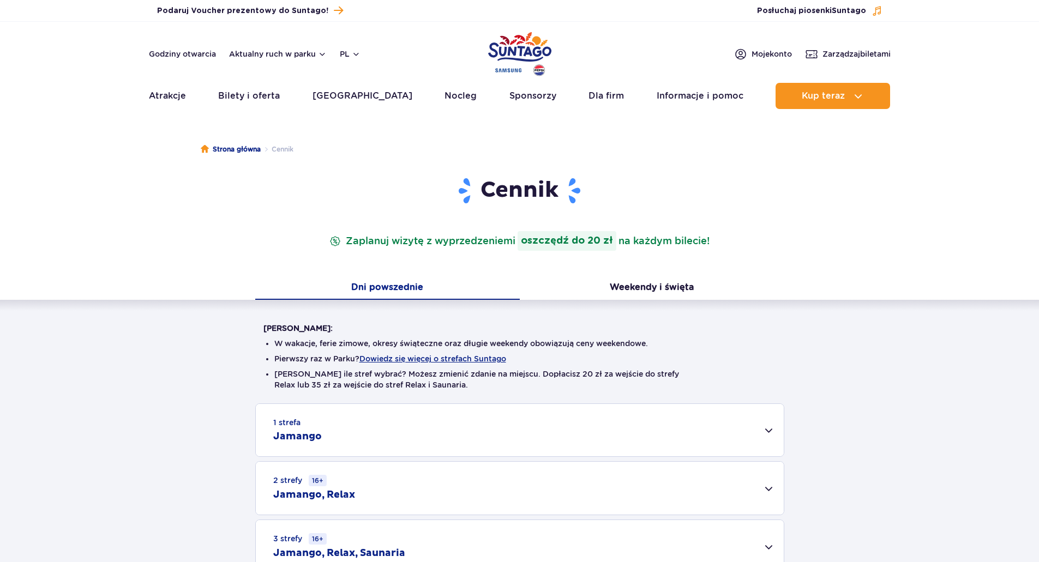 Image resolution: width=1039 pixels, height=562 pixels. What do you see at coordinates (520, 52) in the screenshot?
I see `a: Park of Poland` at bounding box center [520, 52].